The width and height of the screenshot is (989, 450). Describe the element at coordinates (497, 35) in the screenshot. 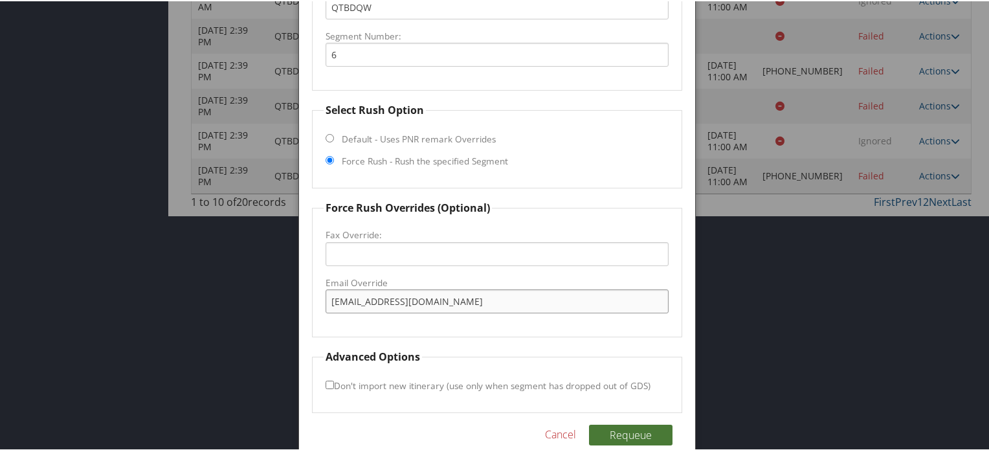

I see `label: Segment Number:` at that location.